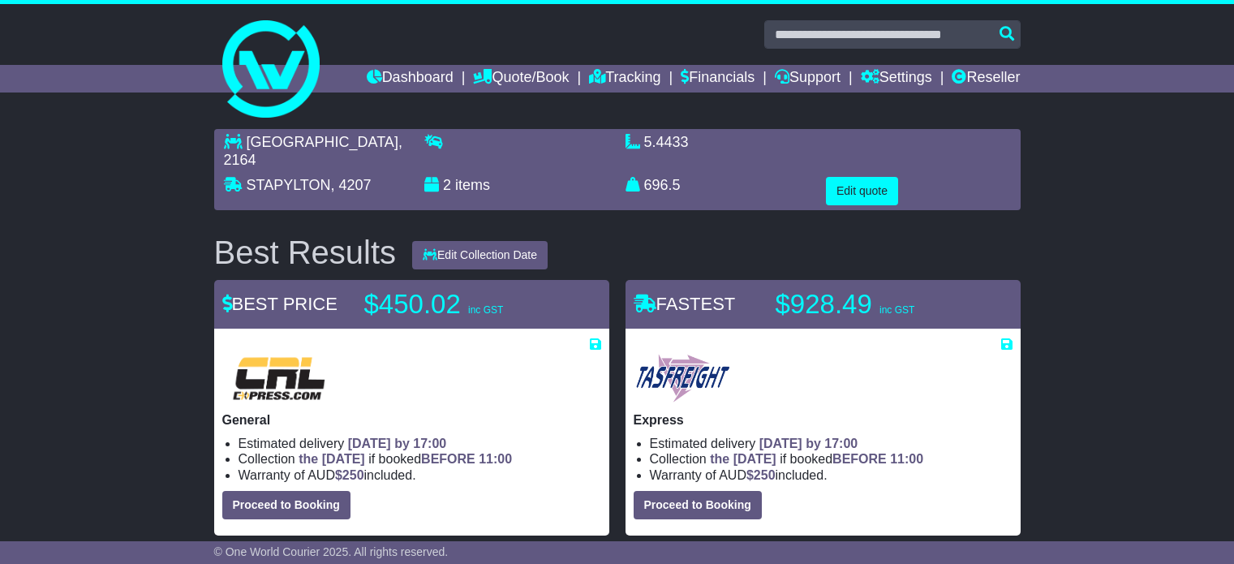 This screenshot has width=1234, height=564. Describe the element at coordinates (447, 185) in the screenshot. I see `span: 2` at that location.